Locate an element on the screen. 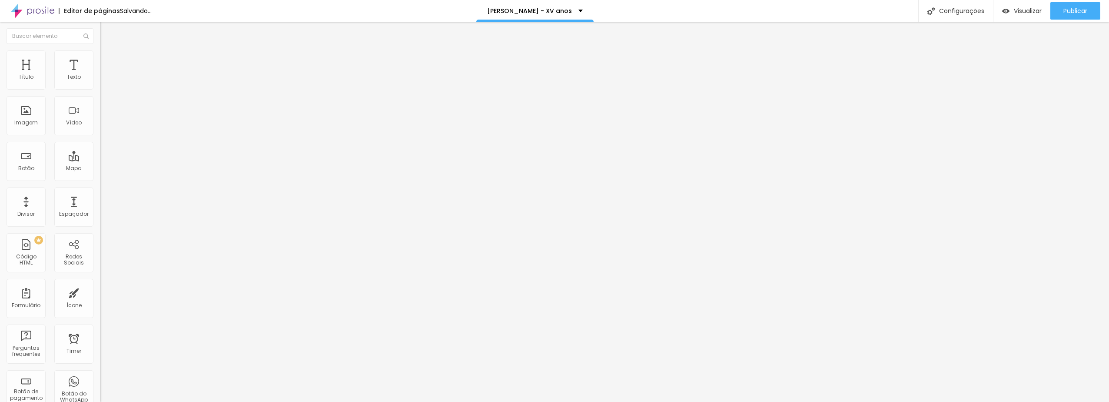 This screenshot has height=402, width=1109. div: Formulário is located at coordinates (26, 305).